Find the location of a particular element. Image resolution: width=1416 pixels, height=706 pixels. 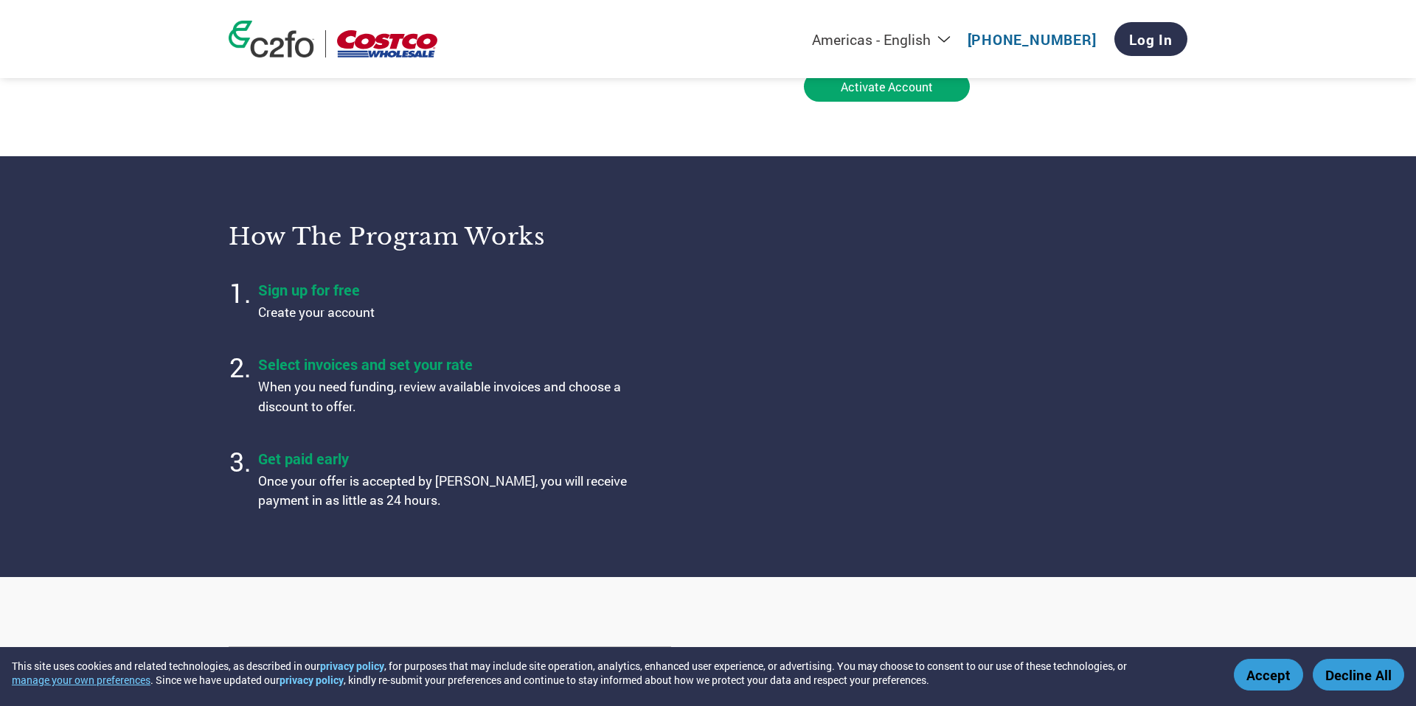

h4: Select invoices and set your rate is located at coordinates (442, 364).